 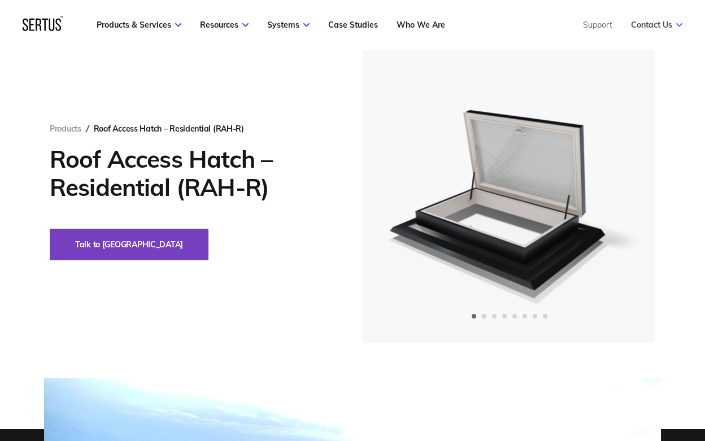 What do you see at coordinates (139, 25) in the screenshot?
I see `a: Products & Services` at bounding box center [139, 25].